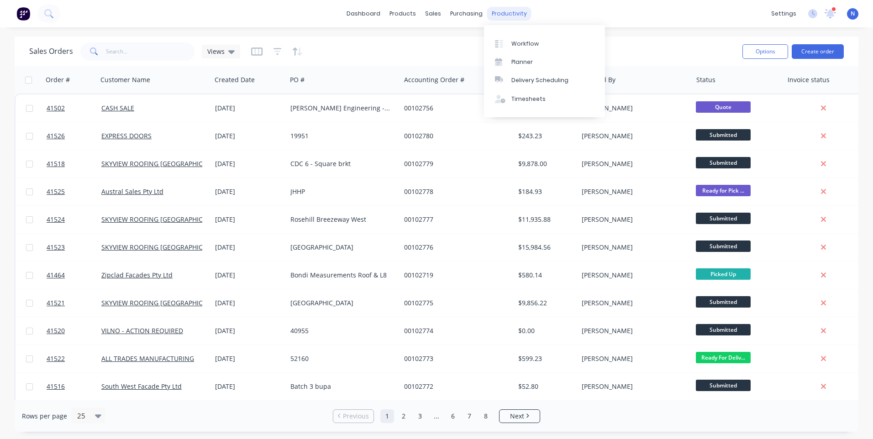 The image size is (873, 439). What do you see at coordinates (724, 274) in the screenshot?
I see `span: Picked Up` at bounding box center [724, 274].